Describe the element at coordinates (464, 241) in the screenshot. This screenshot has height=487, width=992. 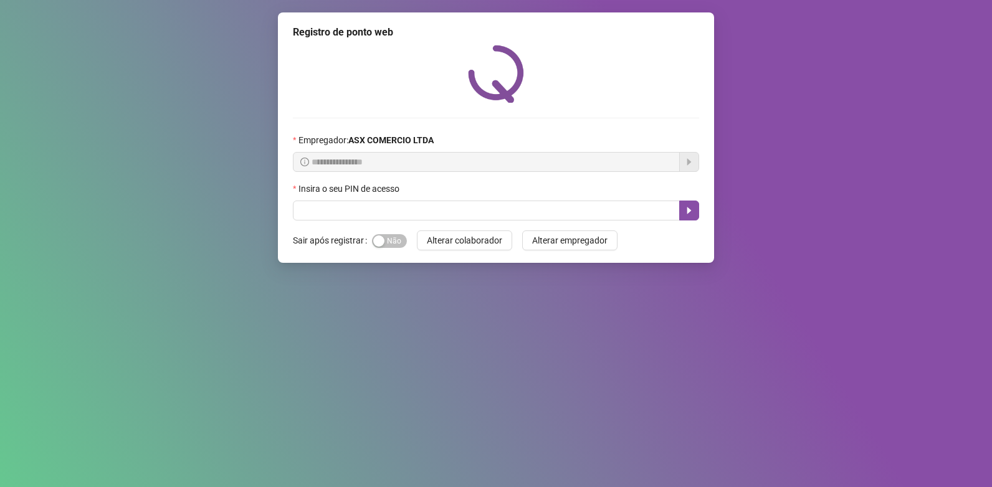
I see `span: Alterar colaborador` at that location.